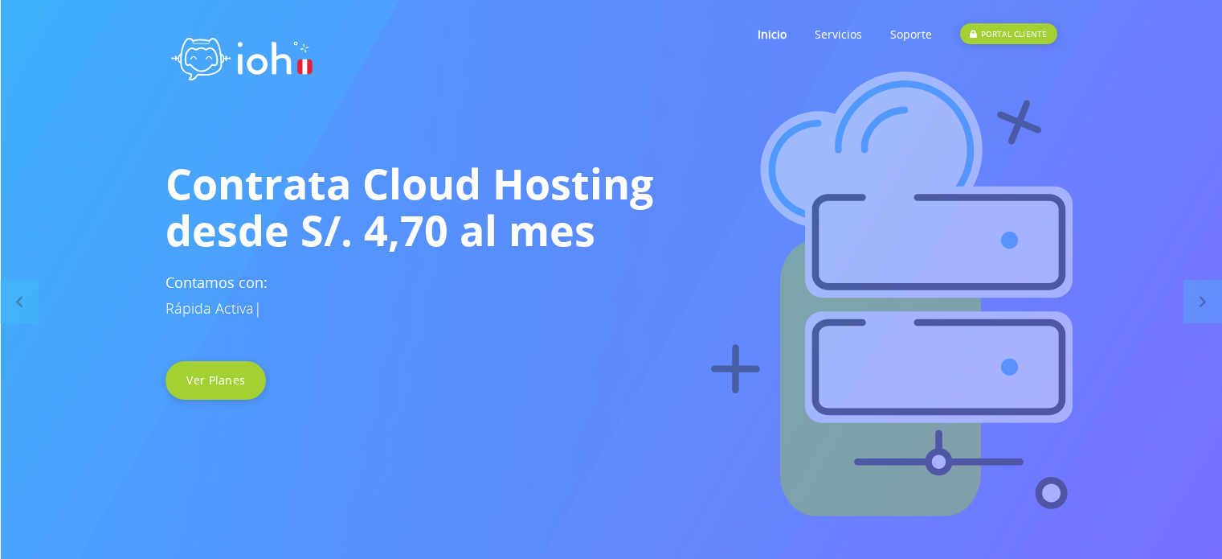 Image resolution: width=1222 pixels, height=559 pixels. I want to click on a: PORTAL CLIENTE, so click(1009, 34).